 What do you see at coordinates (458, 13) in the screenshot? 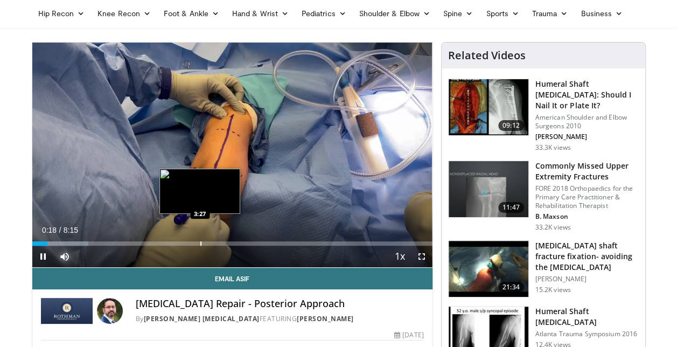
I see `a: Spine` at bounding box center [458, 13].